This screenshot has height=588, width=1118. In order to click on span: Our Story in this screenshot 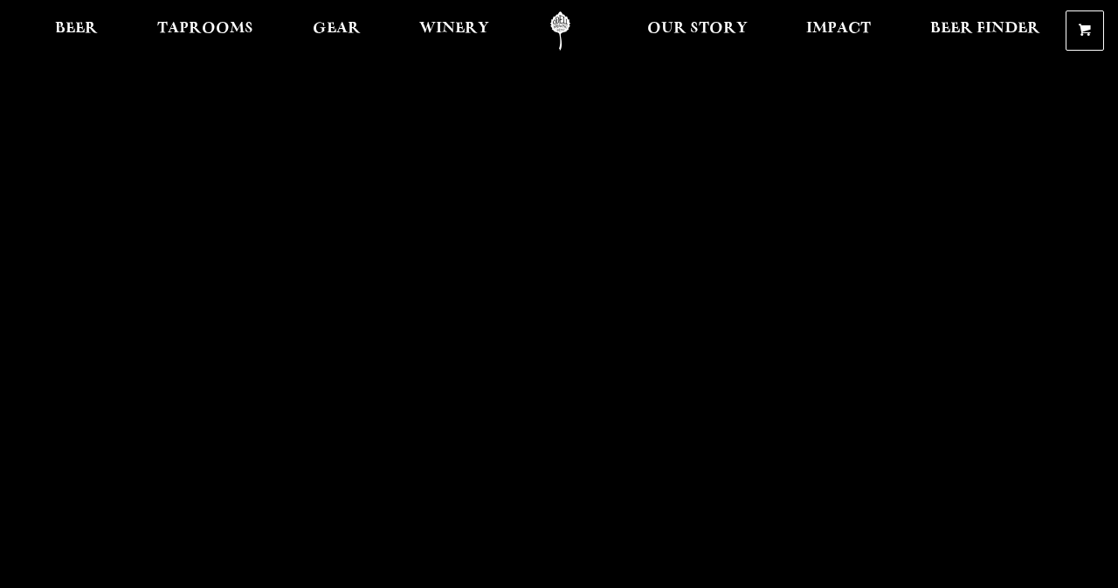, I will do `click(697, 29)`.